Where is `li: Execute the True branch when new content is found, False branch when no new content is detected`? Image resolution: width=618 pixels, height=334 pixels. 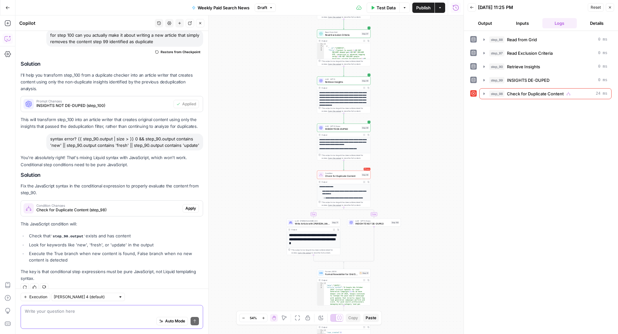
li: Execute the True branch when new content is found, False branch when no new content is detected is located at coordinates (115, 256).